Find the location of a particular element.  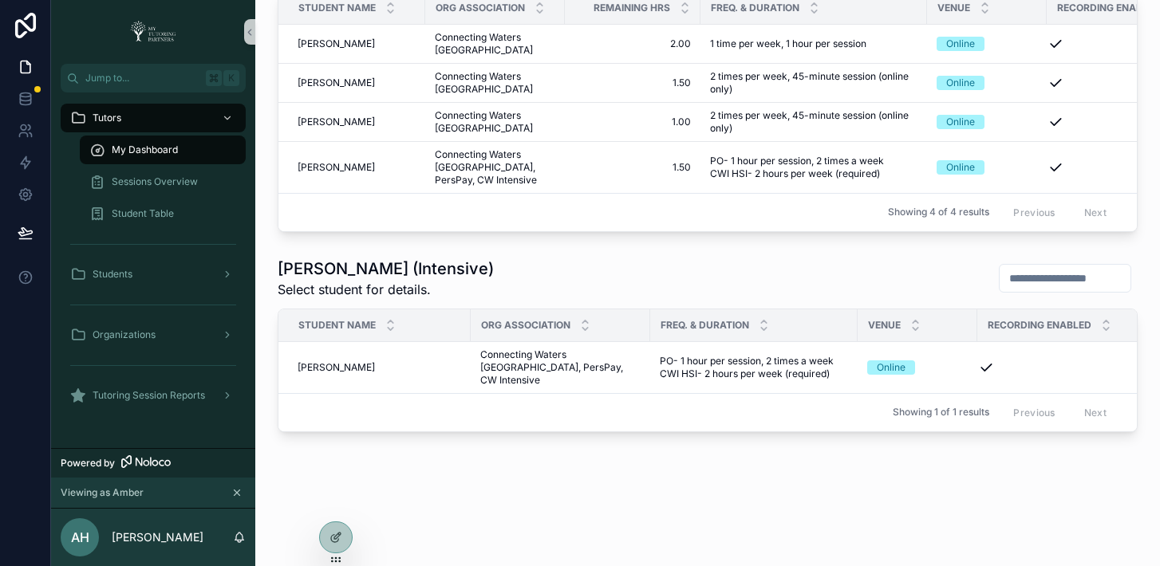

a: Student Table is located at coordinates (163, 214).